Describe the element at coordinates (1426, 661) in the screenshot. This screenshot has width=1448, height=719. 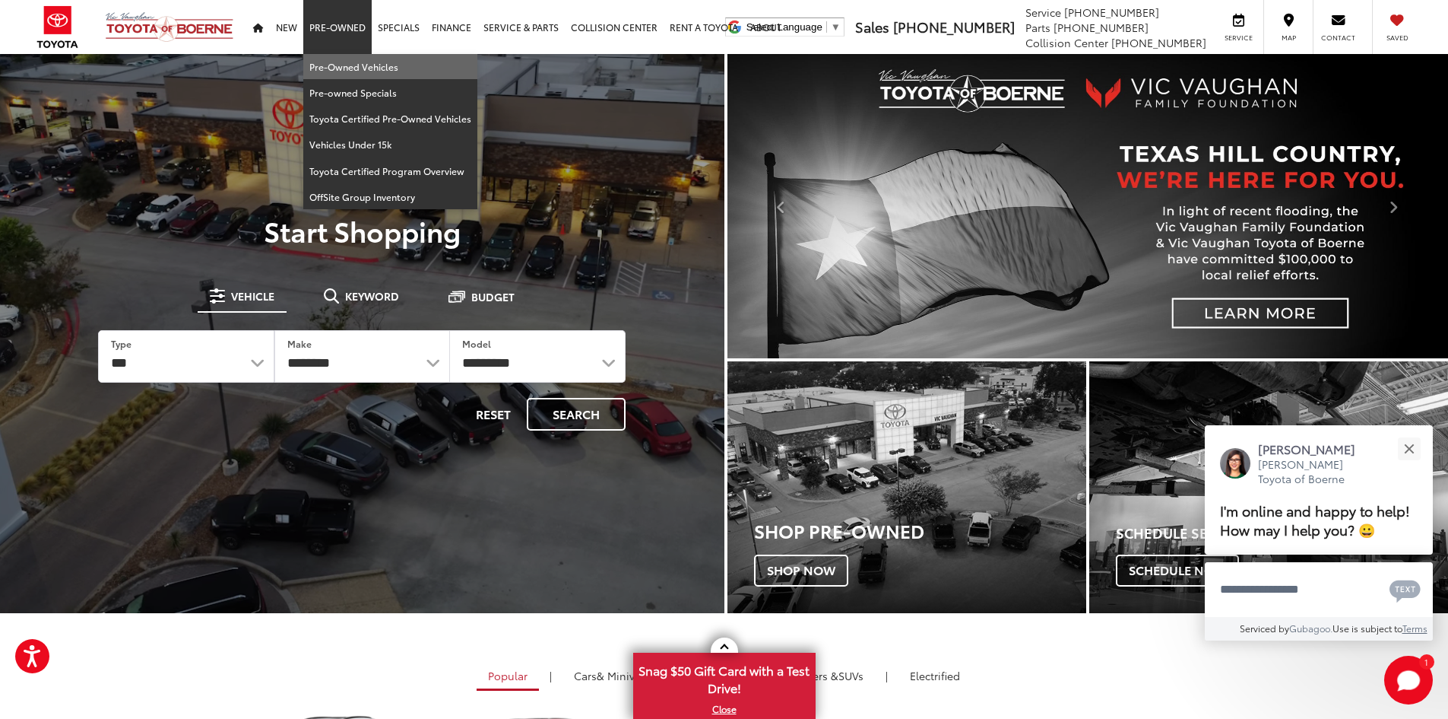
I see `span: 1` at that location.